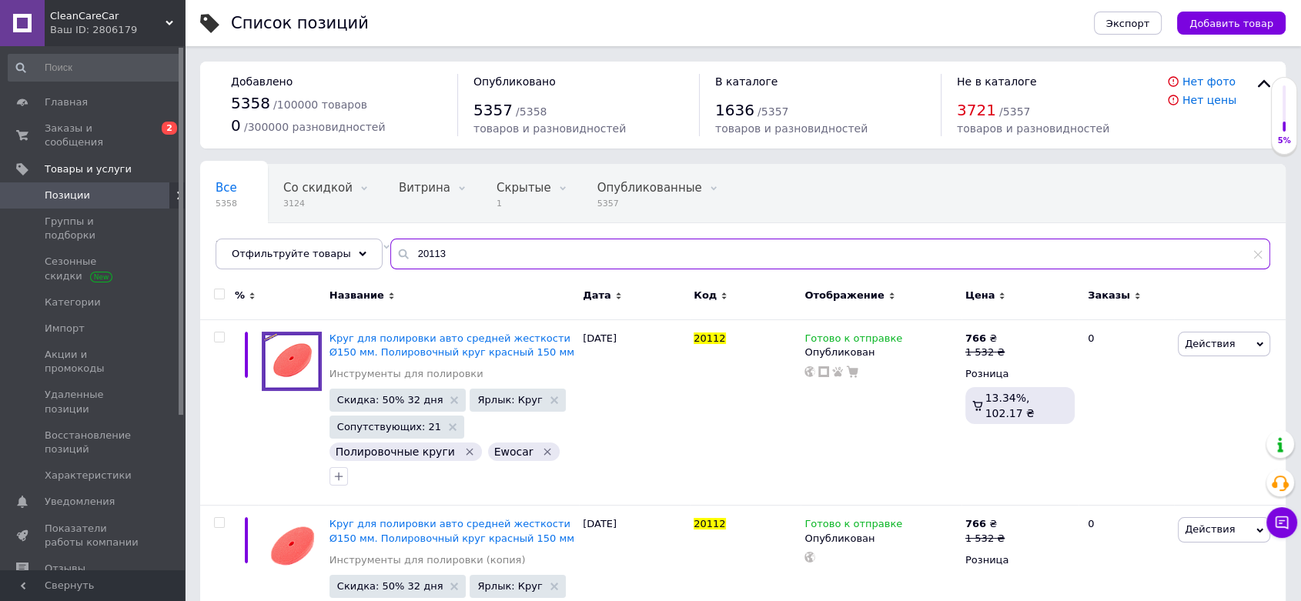  What do you see at coordinates (830, 254) in the screenshot?
I see `input: Поиск по названию позиции, артикулу и поисковым запросам` at bounding box center [830, 254].